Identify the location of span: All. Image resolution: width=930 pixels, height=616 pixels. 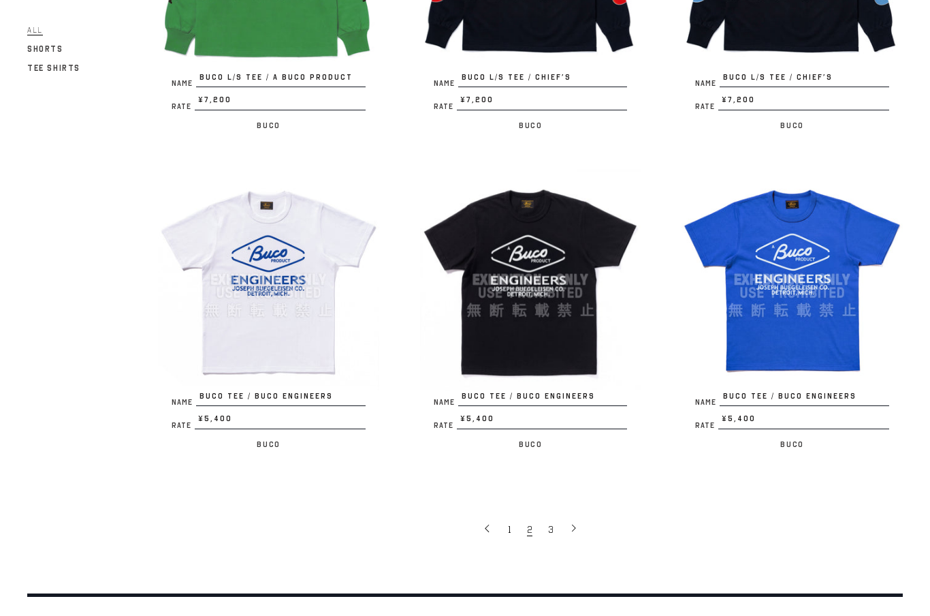
(35, 30).